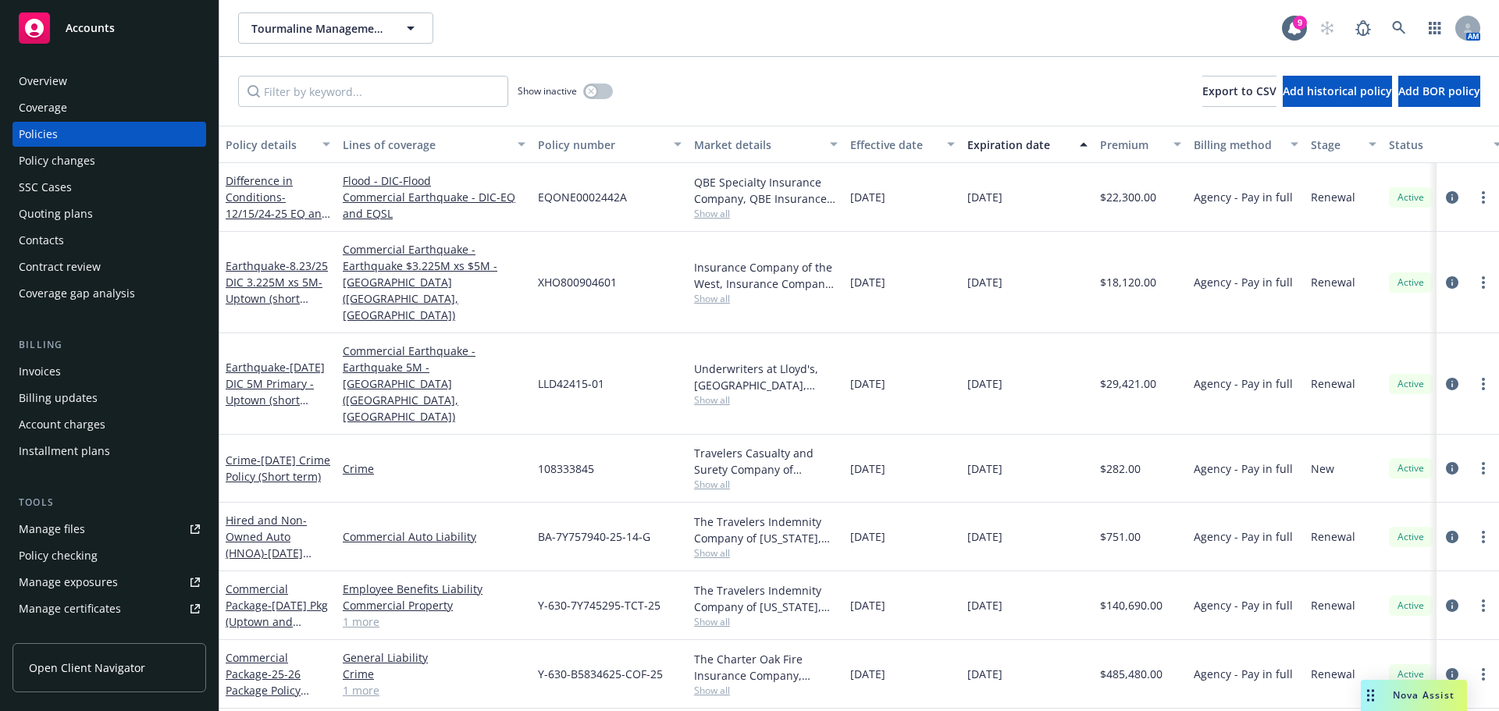  I want to click on a: Contacts, so click(109, 240).